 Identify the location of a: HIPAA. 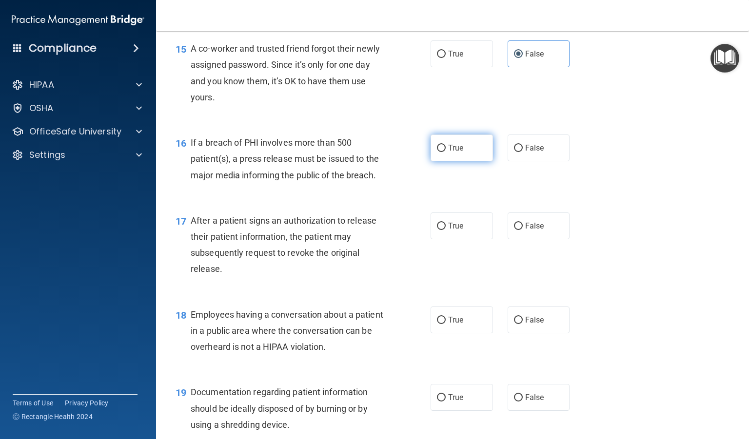
(77, 85).